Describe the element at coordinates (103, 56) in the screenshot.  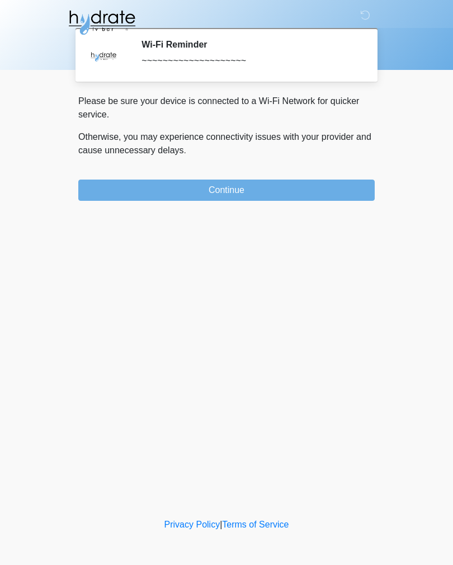
I see `img: Agent Avatar` at that location.